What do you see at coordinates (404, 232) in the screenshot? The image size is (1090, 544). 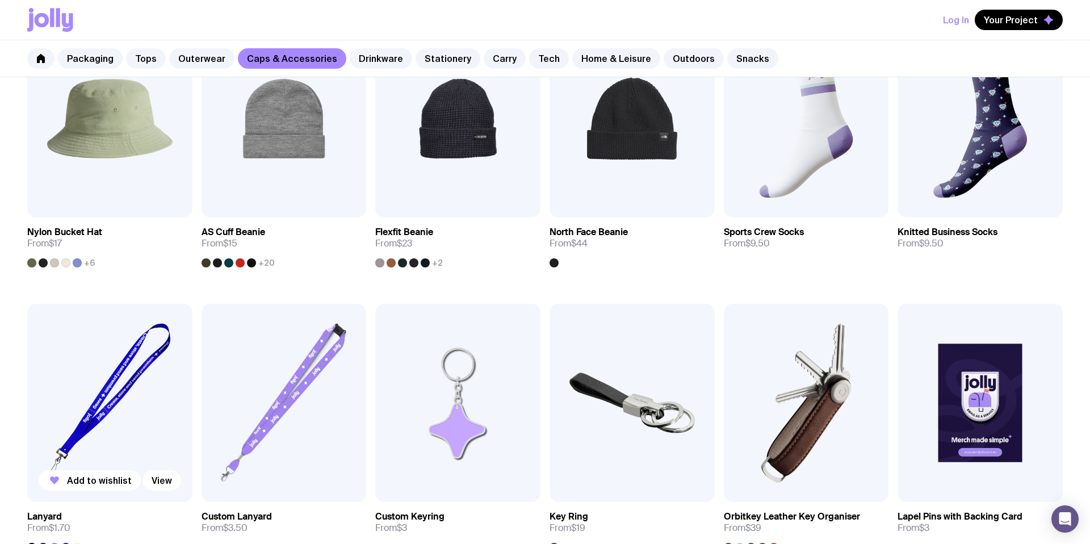 I see `h3: Flexfit Beanie` at bounding box center [404, 232].